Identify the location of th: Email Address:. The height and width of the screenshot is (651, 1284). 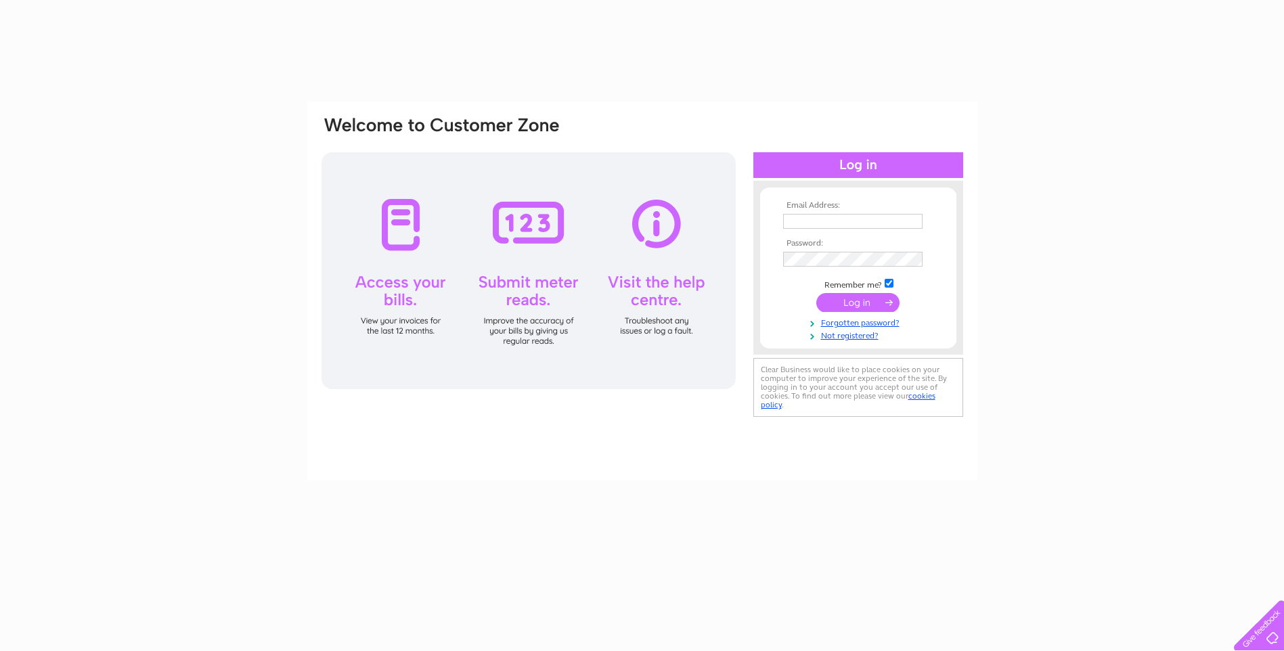
(858, 206).